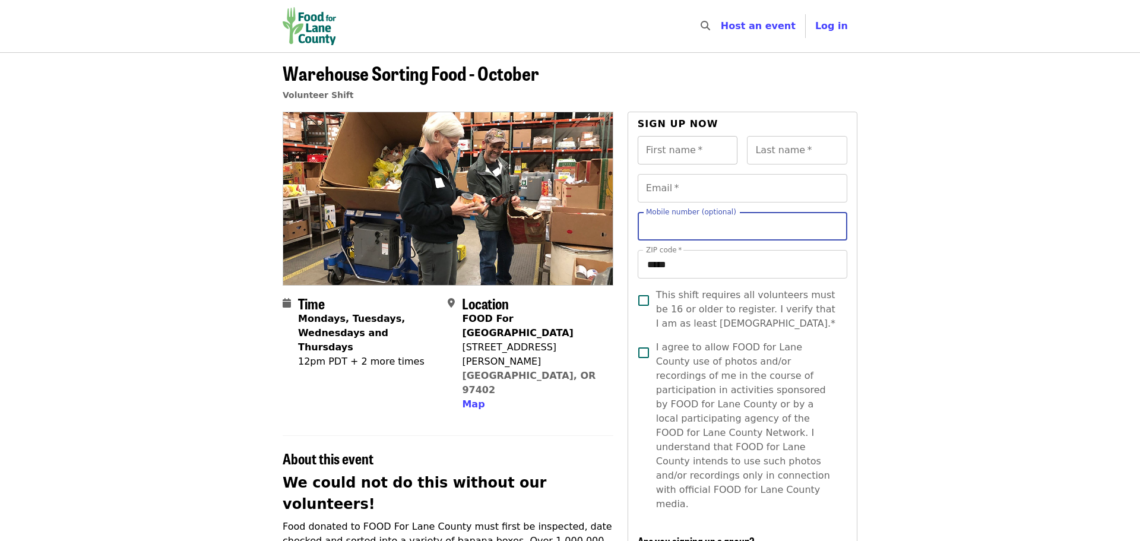  What do you see at coordinates (742, 226) in the screenshot?
I see `input: Mobile number (optional)` at bounding box center [742, 226].